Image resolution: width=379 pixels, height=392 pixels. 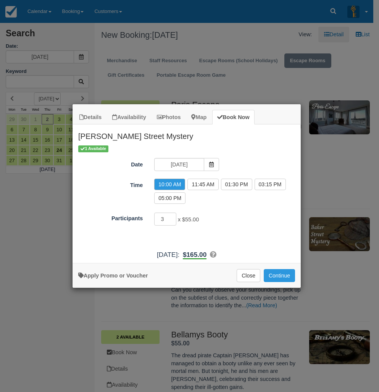 What do you see at coordinates (279, 276) in the screenshot?
I see `button: Add to Booking` at bounding box center [279, 276].